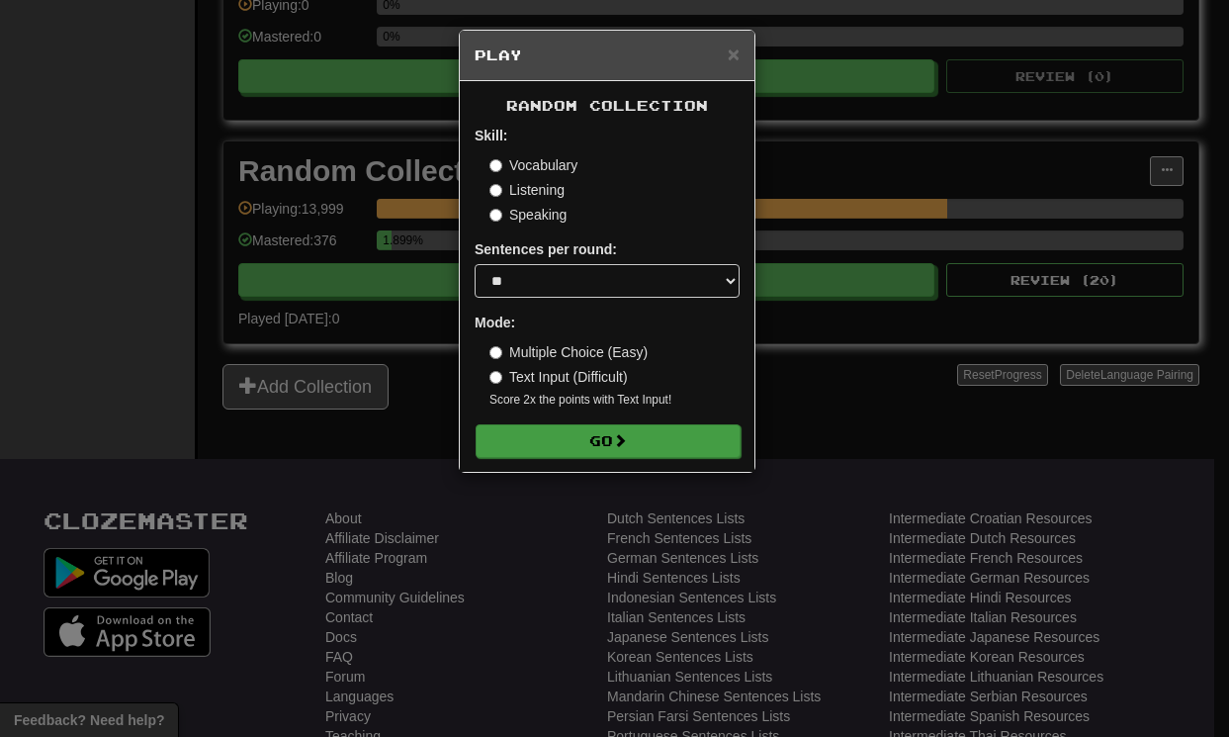 Image resolution: width=1229 pixels, height=737 pixels. What do you see at coordinates (607, 55) in the screenshot?
I see `h5: Play` at bounding box center [607, 55].